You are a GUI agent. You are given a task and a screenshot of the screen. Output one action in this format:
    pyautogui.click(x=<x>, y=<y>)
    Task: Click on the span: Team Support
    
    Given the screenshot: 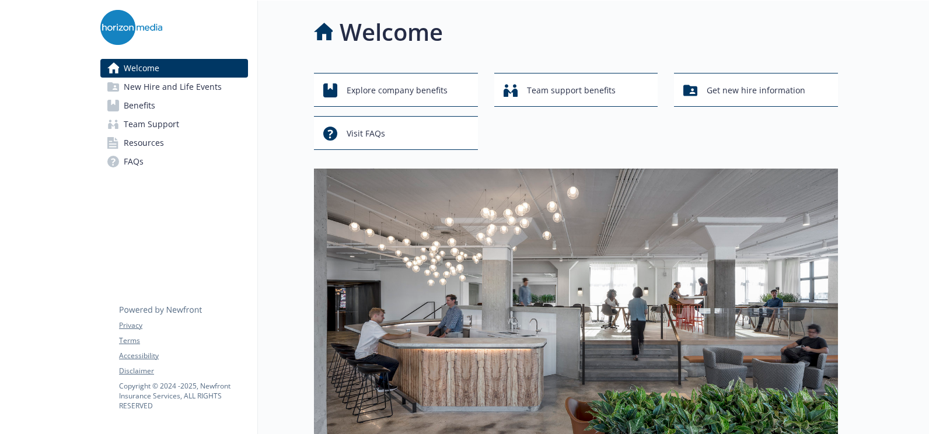 What is the action you would take?
    pyautogui.click(x=151, y=124)
    